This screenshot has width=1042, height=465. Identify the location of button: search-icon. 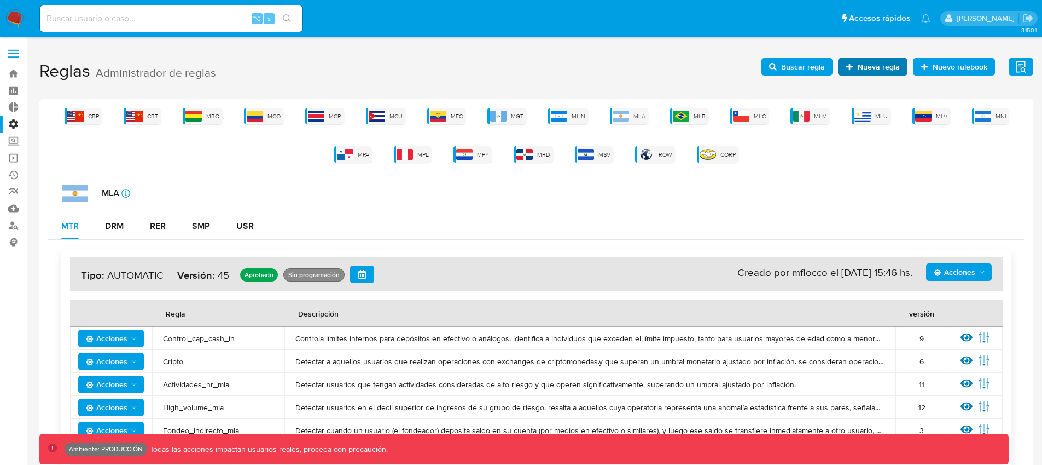
(287, 19).